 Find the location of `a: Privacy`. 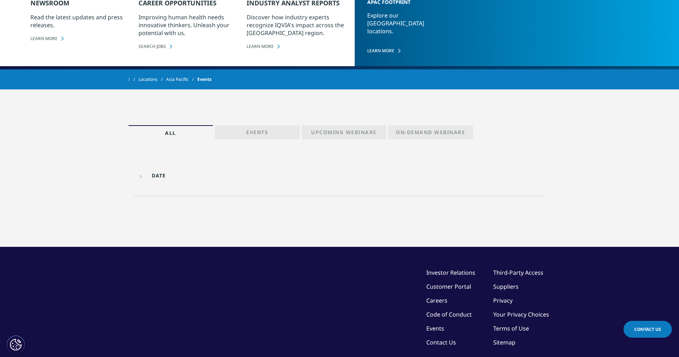

a: Privacy is located at coordinates (493, 301).